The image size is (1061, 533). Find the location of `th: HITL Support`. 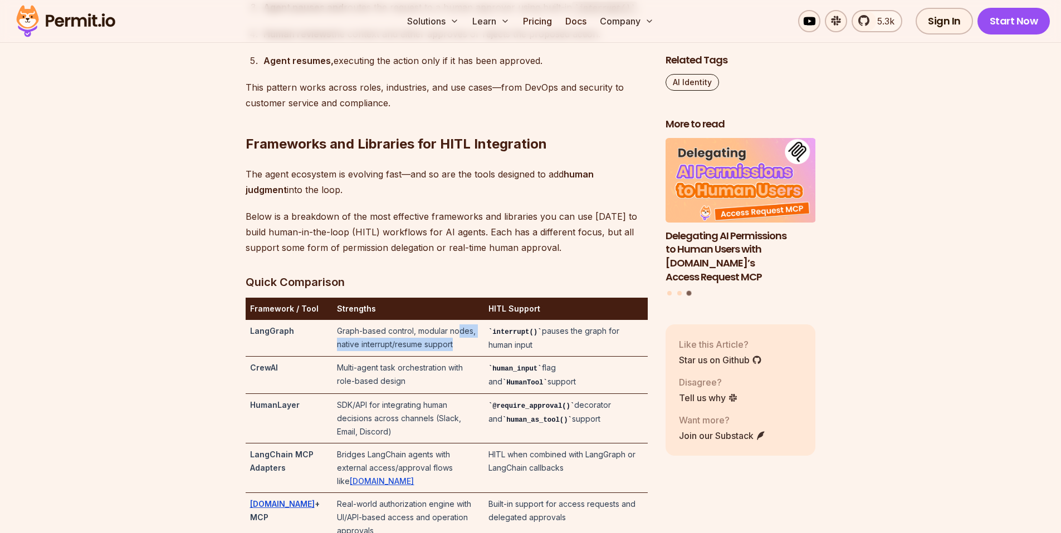

th: HITL Support is located at coordinates (566, 309).